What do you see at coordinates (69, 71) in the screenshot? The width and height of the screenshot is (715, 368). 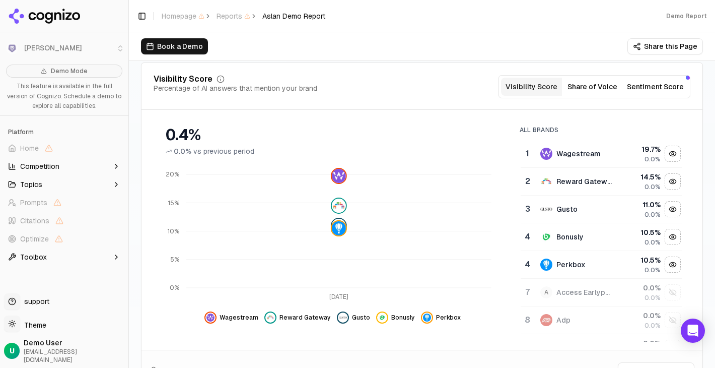 I see `span: Demo Mode` at bounding box center [69, 71].